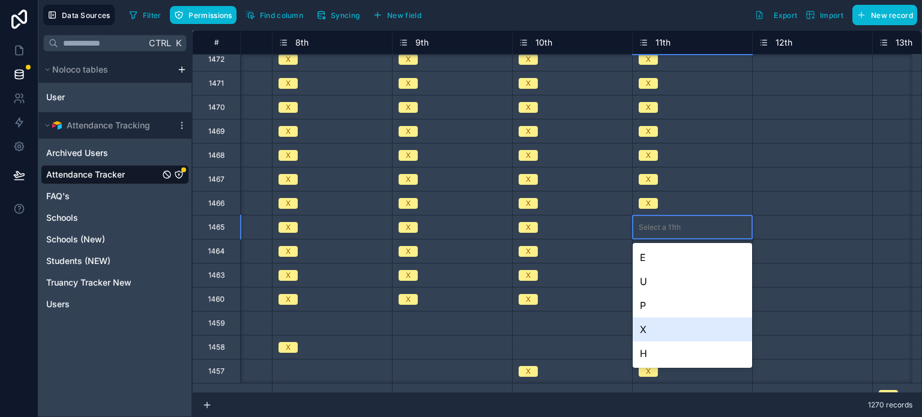 The height and width of the screenshot is (417, 922). Describe the element at coordinates (217, 252) in the screenshot. I see `div: 1464` at that location.